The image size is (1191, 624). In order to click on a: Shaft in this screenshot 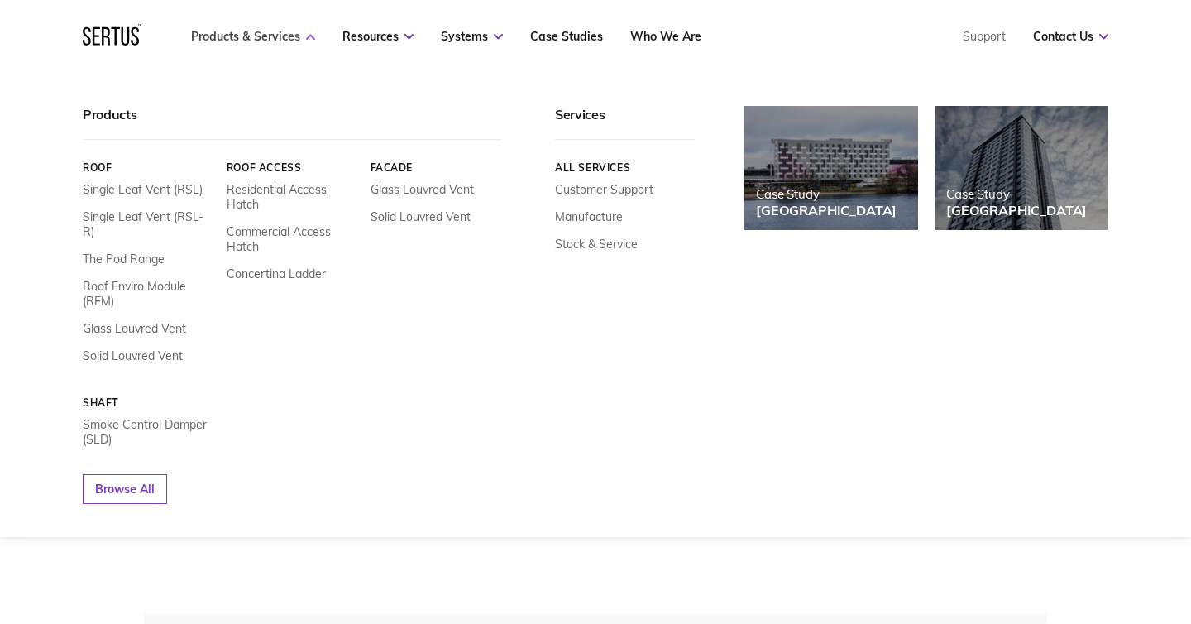, I will do `click(148, 402)`.